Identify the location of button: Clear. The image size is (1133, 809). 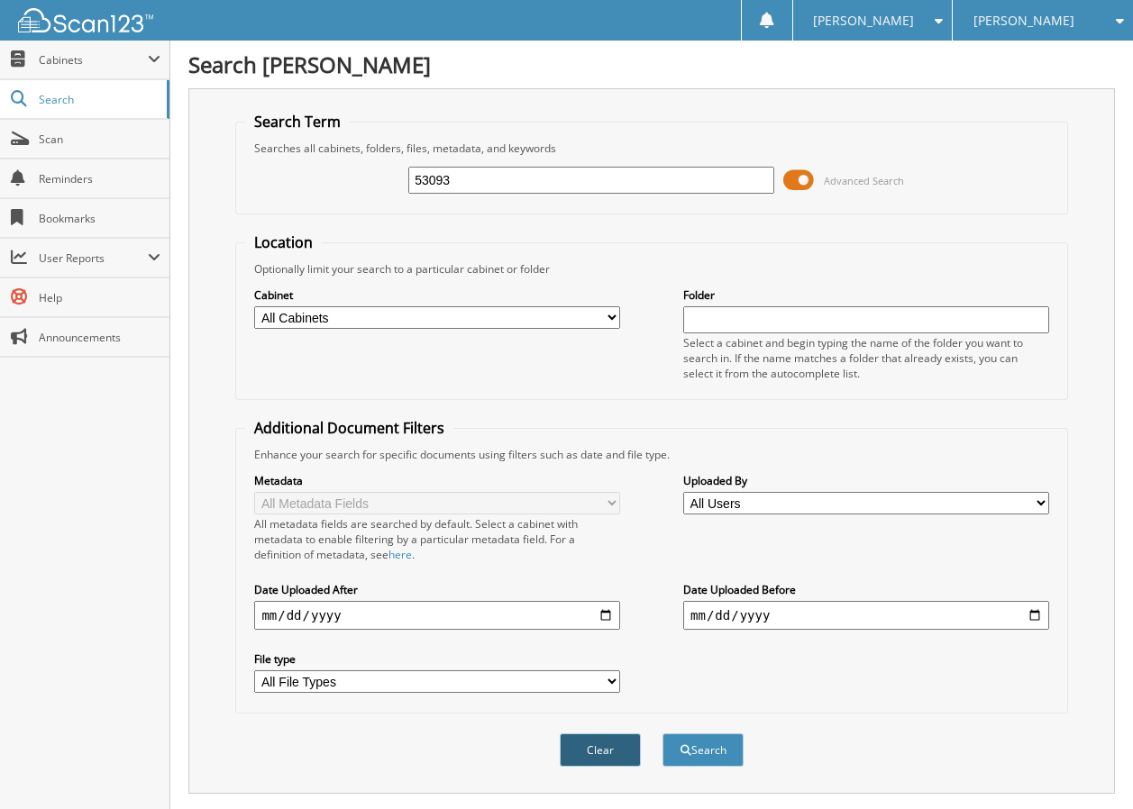
(600, 750).